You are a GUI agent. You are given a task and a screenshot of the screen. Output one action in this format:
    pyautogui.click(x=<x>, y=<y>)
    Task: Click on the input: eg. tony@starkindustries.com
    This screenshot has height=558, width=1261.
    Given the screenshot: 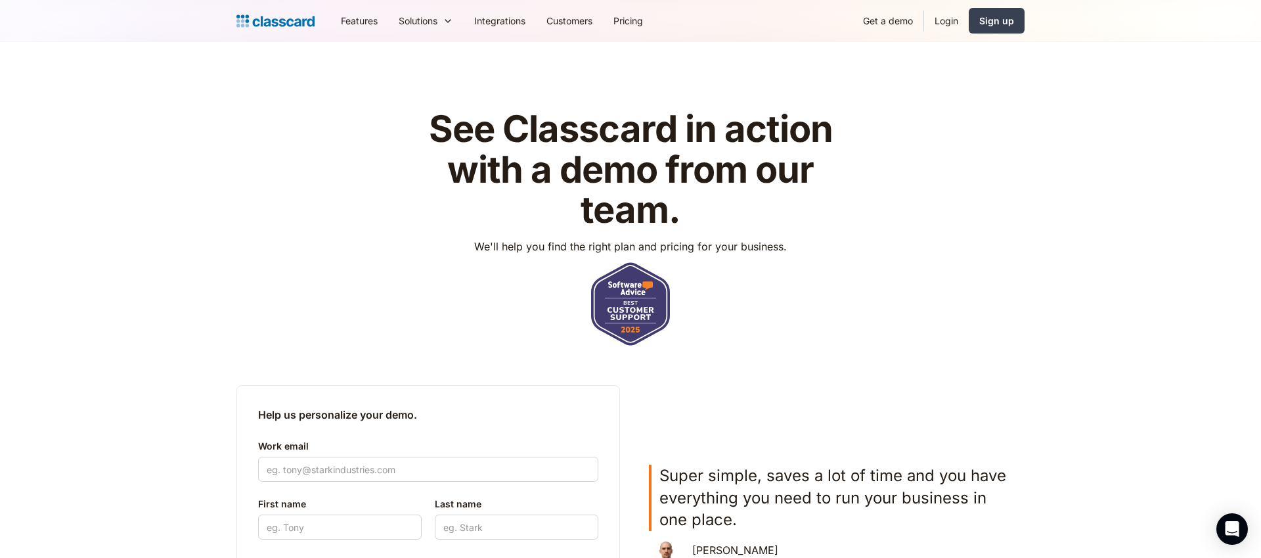 What is the action you would take?
    pyautogui.click(x=428, y=469)
    